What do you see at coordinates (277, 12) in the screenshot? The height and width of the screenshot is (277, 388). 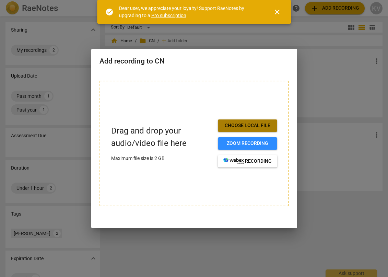 I see `button: Close` at bounding box center [277, 12].